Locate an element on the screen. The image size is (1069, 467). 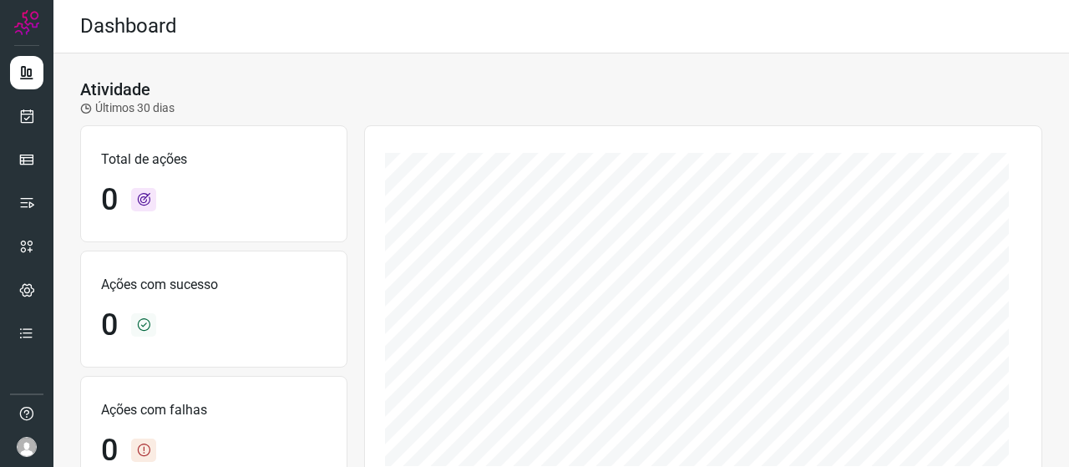
p: Total de ações is located at coordinates (214, 160).